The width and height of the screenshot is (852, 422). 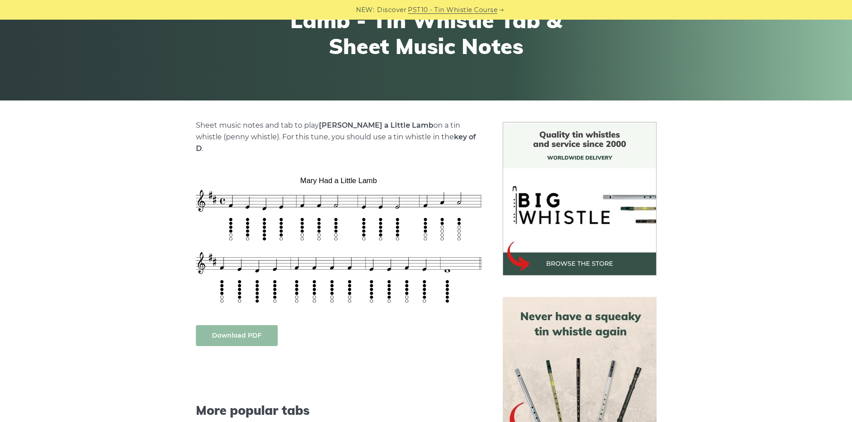 I want to click on strong: key of D, so click(x=336, y=143).